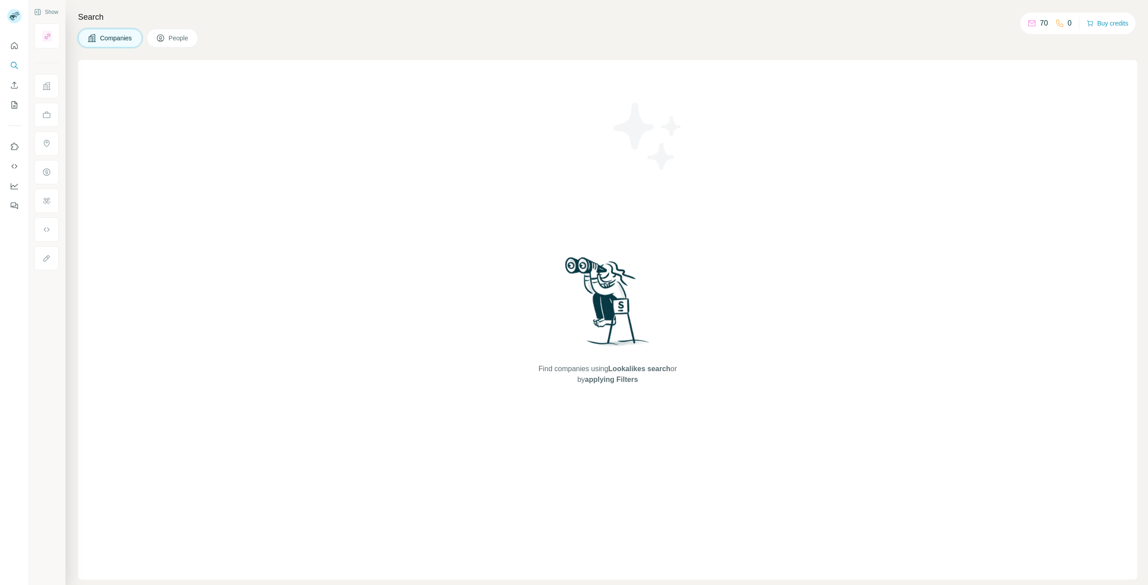 The width and height of the screenshot is (1148, 585). I want to click on span: applying Filters, so click(611, 380).